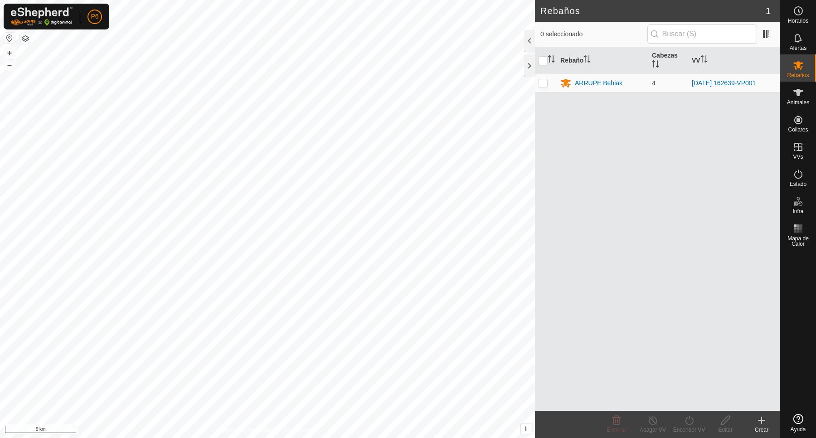 The image size is (816, 438). What do you see at coordinates (654, 83) in the screenshot?
I see `span: 4` at bounding box center [654, 83].